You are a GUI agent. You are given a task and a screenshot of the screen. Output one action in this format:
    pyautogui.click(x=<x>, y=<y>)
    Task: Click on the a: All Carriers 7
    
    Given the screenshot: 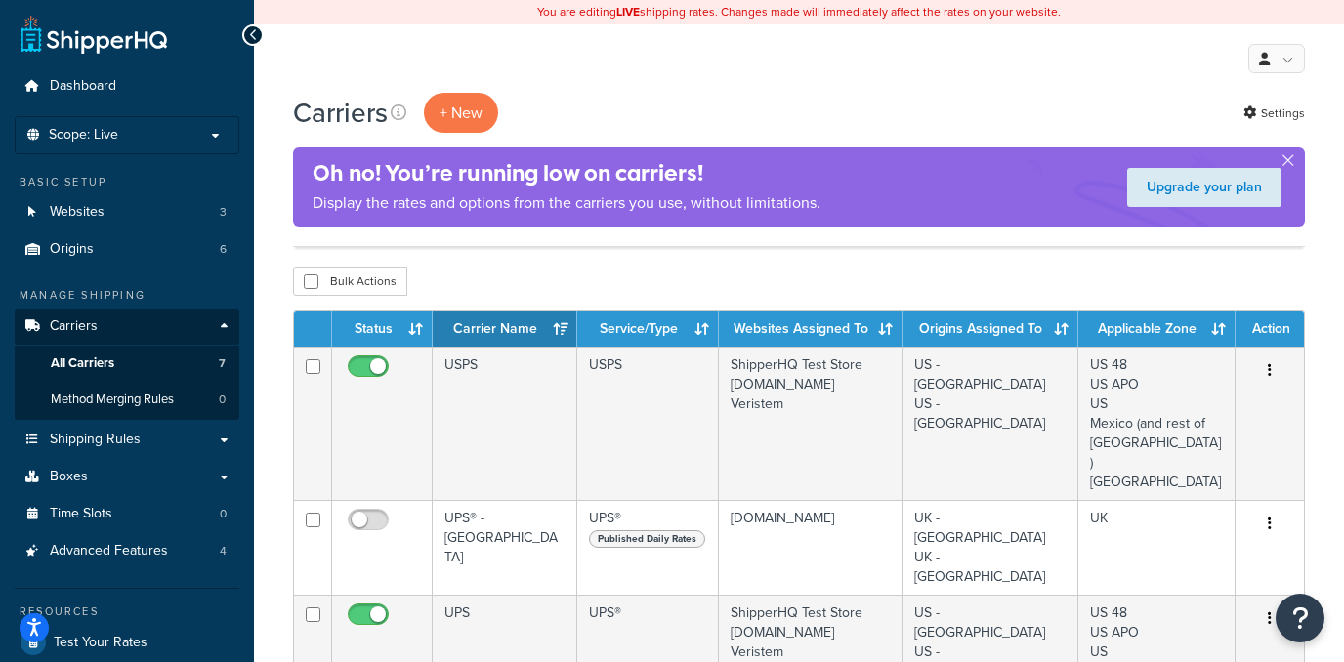 What is the action you would take?
    pyautogui.click(x=127, y=363)
    